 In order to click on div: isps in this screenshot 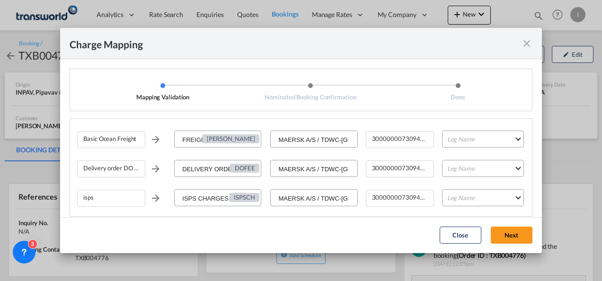, I will do `click(111, 198)`.